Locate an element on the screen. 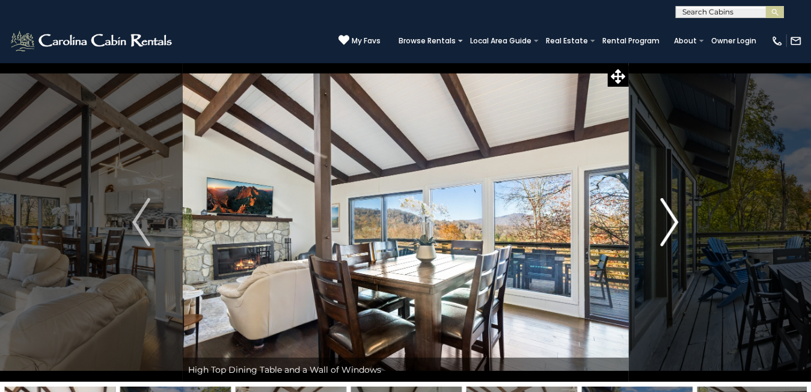  a: Real Estate is located at coordinates (567, 41).